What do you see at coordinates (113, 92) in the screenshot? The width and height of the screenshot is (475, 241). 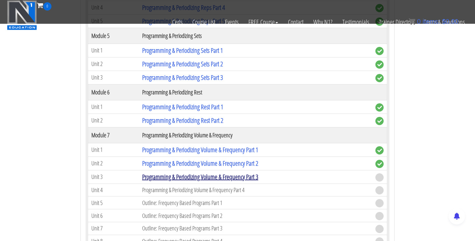 I see `th: Module 6` at bounding box center [113, 92].